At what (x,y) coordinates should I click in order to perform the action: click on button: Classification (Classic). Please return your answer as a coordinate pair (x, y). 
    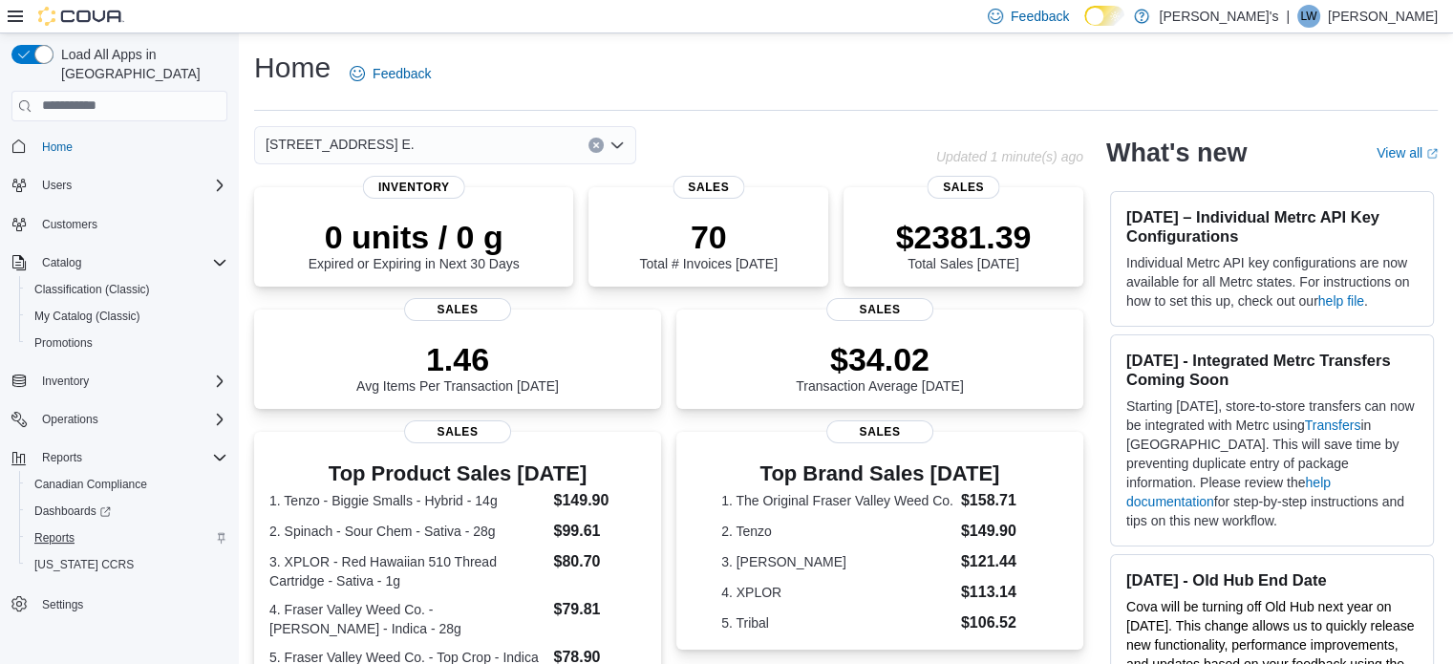
    Looking at the image, I should click on (127, 290).